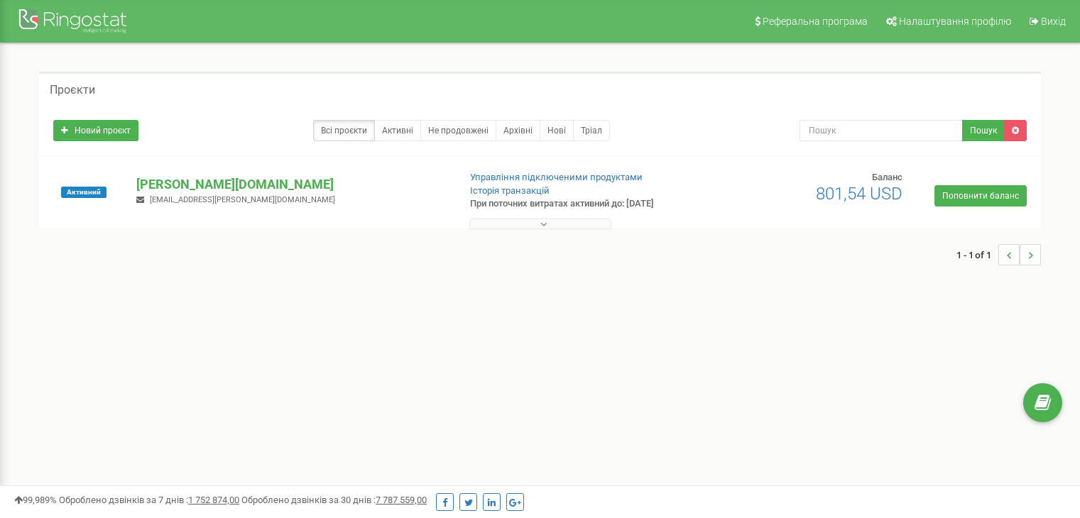  What do you see at coordinates (980, 196) in the screenshot?
I see `a: Поповнити баланс` at bounding box center [980, 196].